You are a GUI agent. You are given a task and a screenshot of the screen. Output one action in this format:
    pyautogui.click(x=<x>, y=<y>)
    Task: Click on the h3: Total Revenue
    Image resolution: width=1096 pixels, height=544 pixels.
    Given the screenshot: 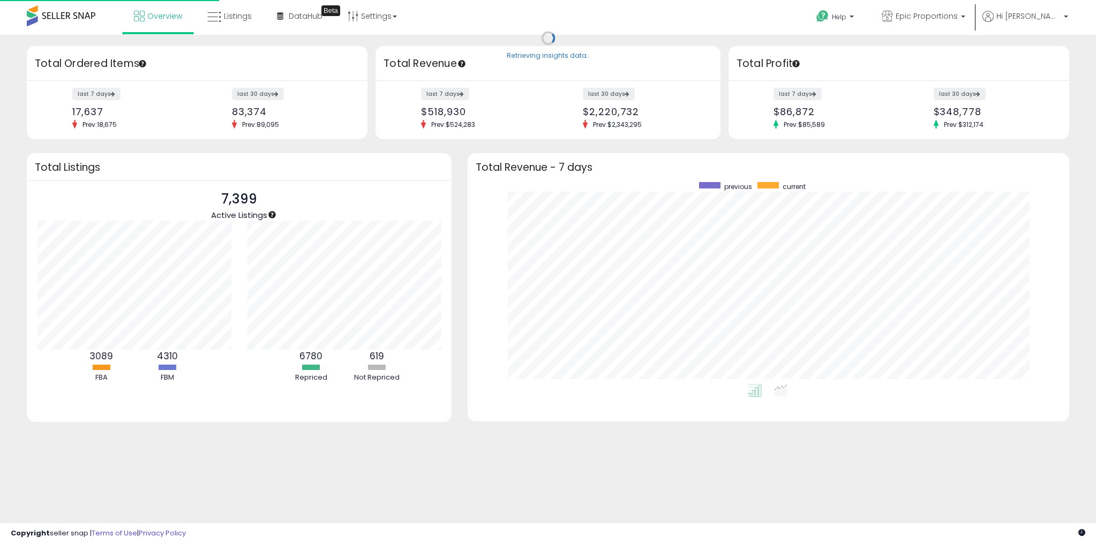 What is the action you would take?
    pyautogui.click(x=548, y=64)
    